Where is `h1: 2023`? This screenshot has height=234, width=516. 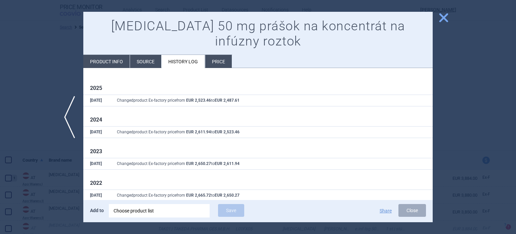
h1: 2023 is located at coordinates (258, 151).